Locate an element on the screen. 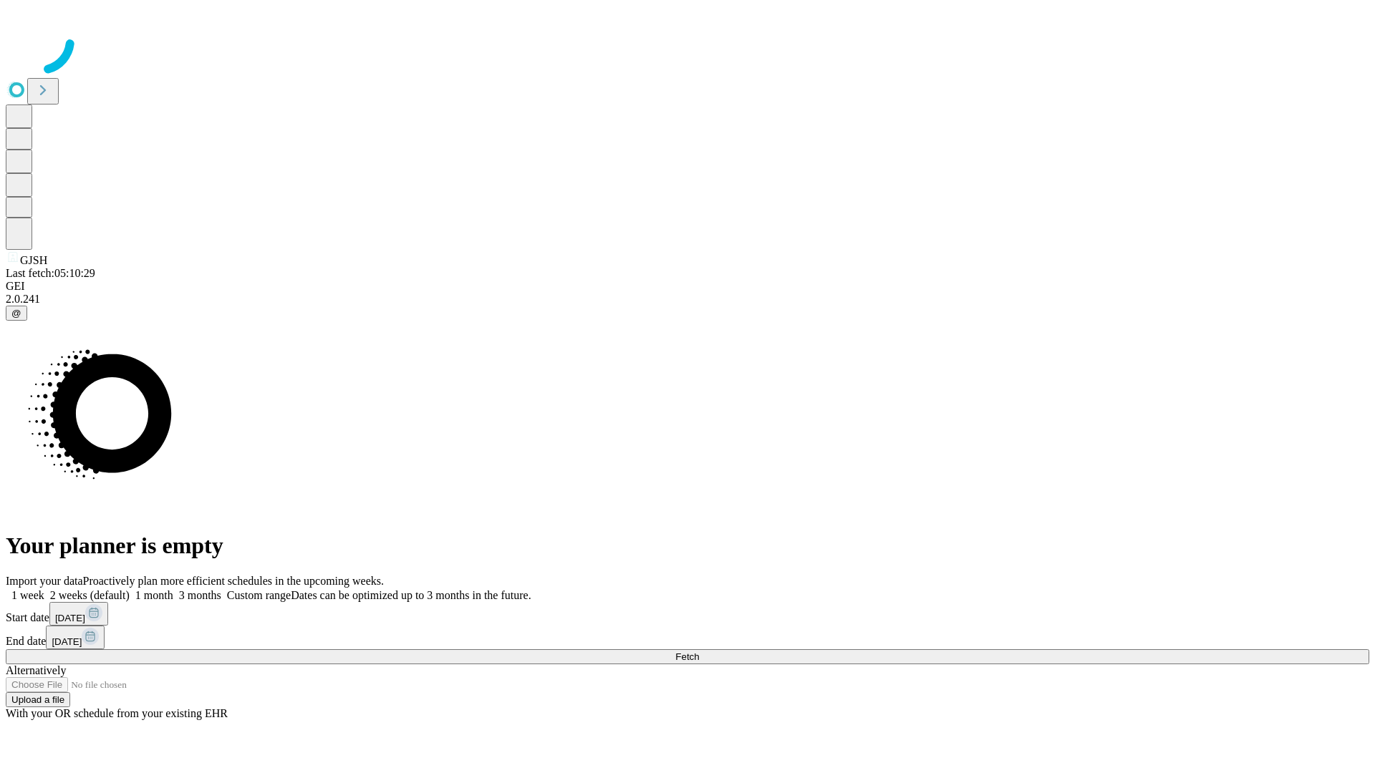 The height and width of the screenshot is (773, 1375). span: Last fetch: 05:10:29 is located at coordinates (50, 273).